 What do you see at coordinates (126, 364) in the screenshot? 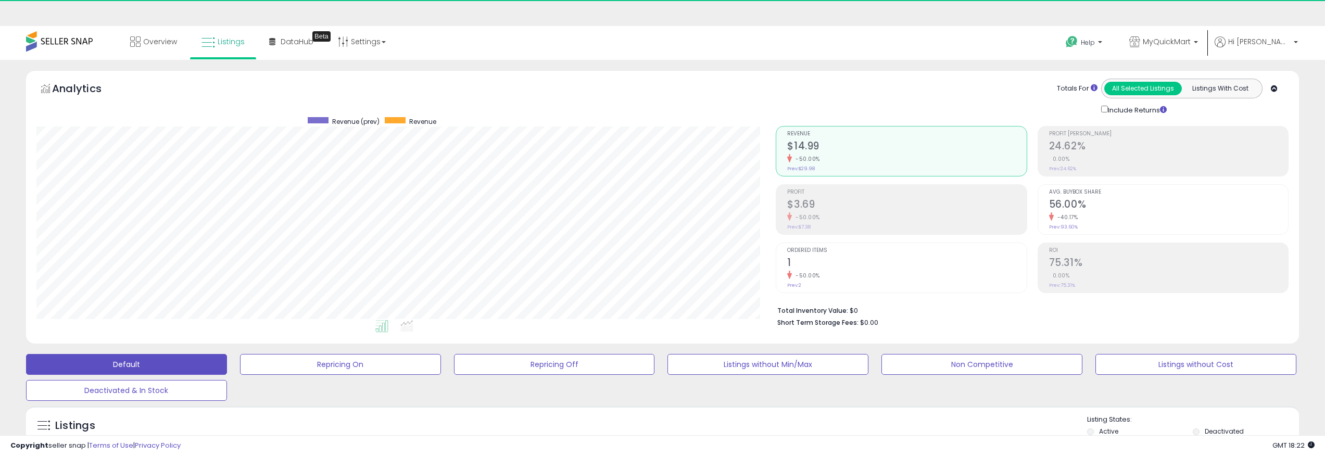
I see `button: Default` at bounding box center [126, 364].